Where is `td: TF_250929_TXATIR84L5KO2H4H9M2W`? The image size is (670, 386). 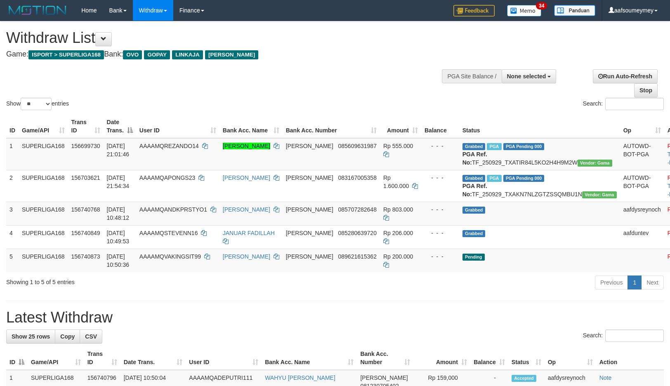 td: TF_250929_TXATIR84L5KO2H4H9M2W is located at coordinates (540, 154).